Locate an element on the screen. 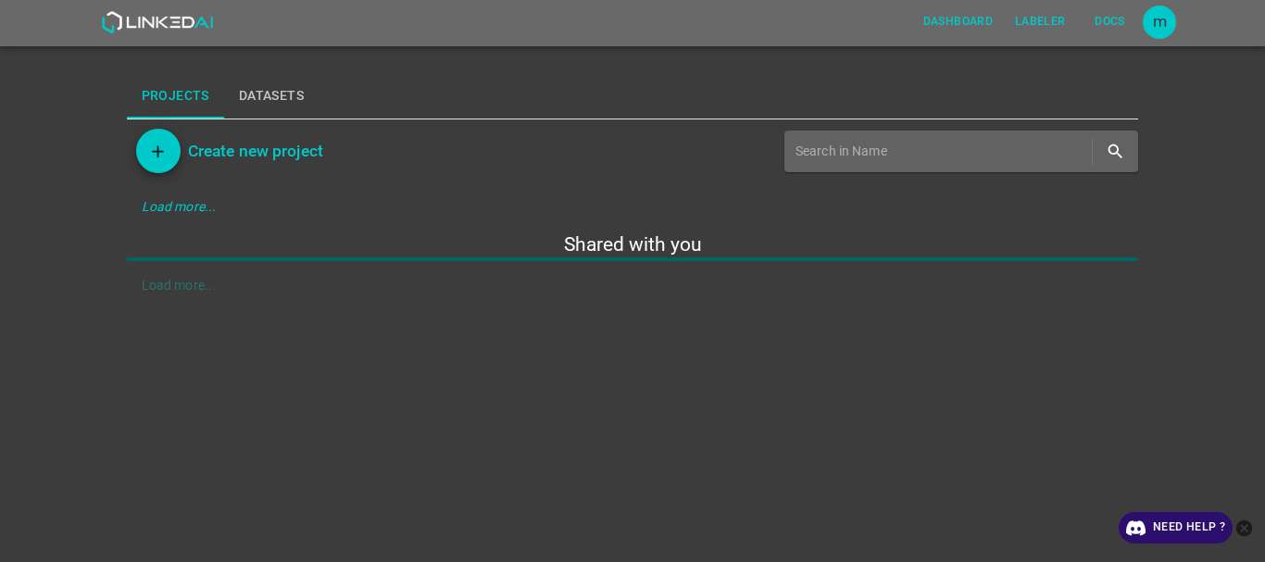 This screenshot has width=1265, height=562. div: m is located at coordinates (1159, 22).